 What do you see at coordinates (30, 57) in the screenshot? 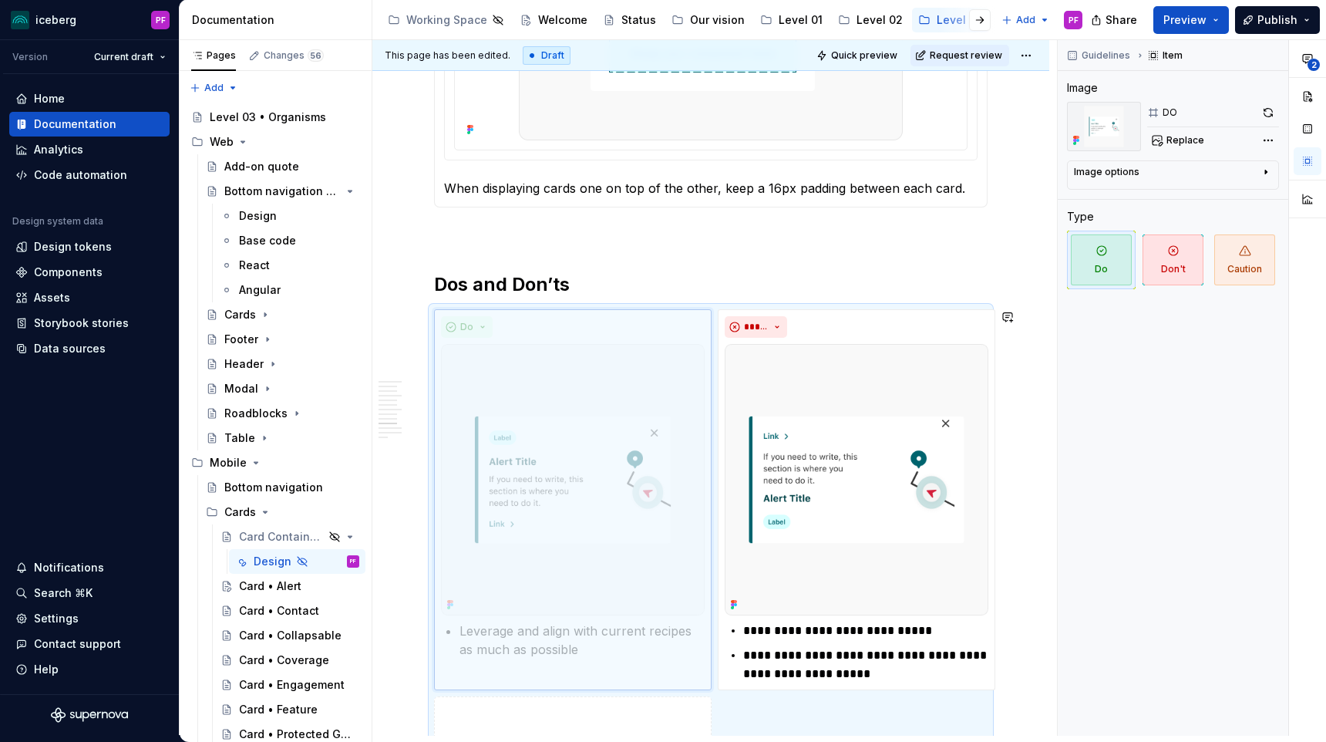
I see `div: Version` at bounding box center [30, 57].